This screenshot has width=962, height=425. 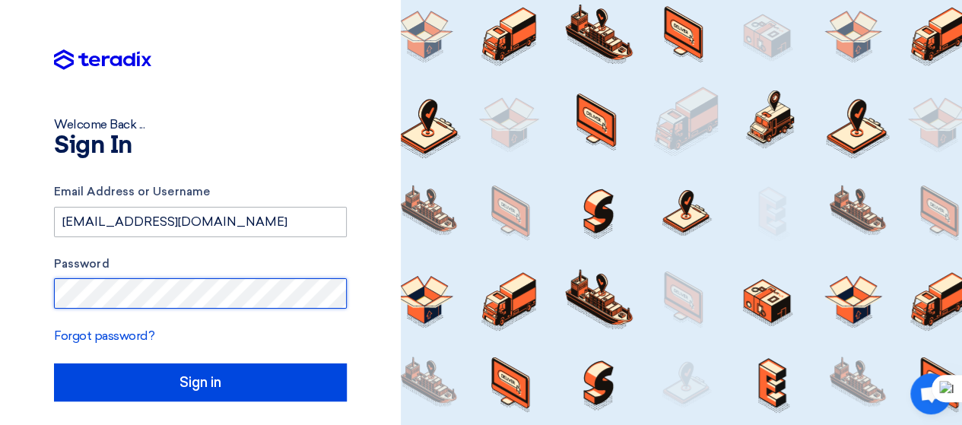 I want to click on label: Email Address or Username, so click(x=200, y=192).